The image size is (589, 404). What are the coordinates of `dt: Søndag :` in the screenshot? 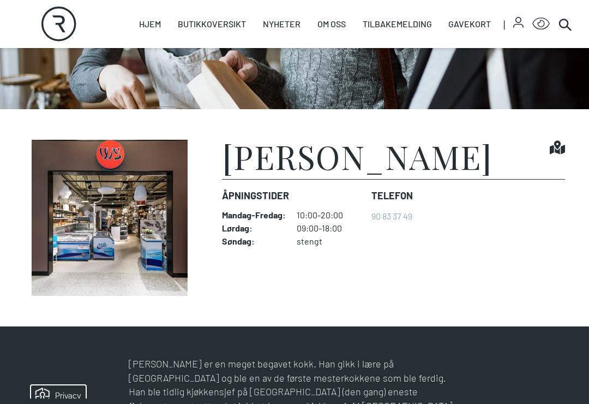 It's located at (254, 241).